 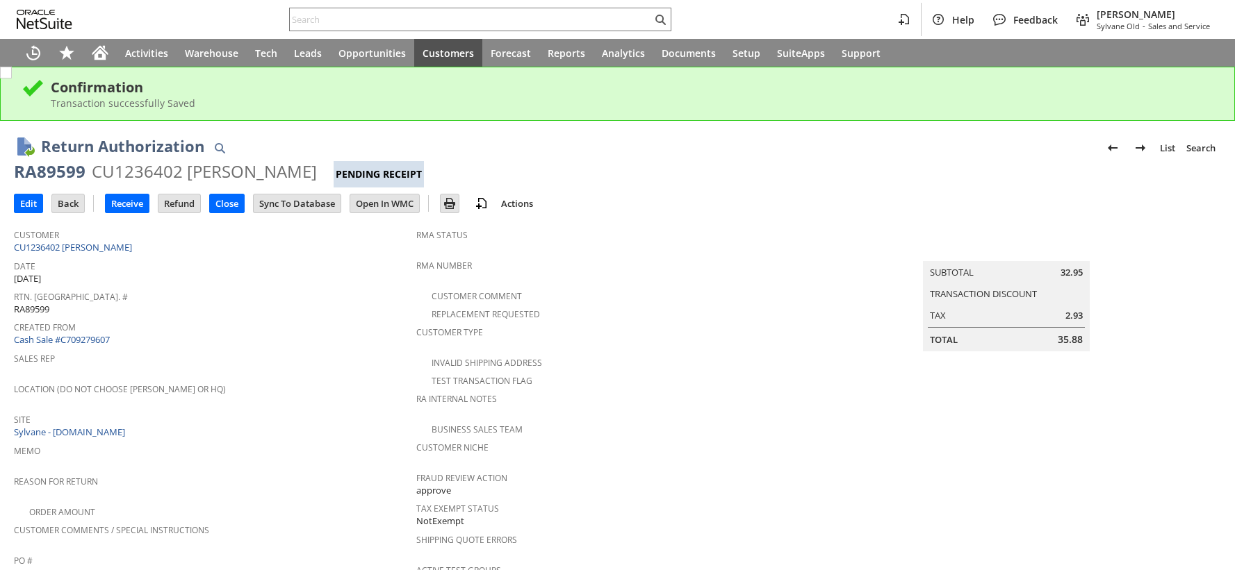 I want to click on span: approve, so click(x=434, y=491).